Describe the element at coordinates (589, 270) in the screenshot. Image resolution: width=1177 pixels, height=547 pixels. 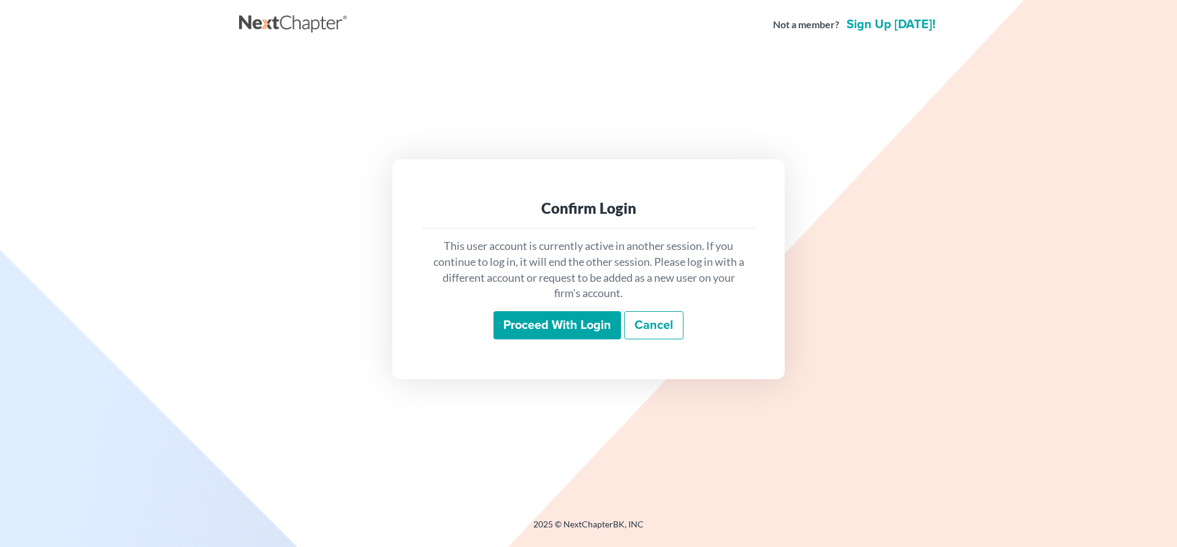
I see `p: This user account is currently active in another session. If you continue to log in, it will end ...` at that location.